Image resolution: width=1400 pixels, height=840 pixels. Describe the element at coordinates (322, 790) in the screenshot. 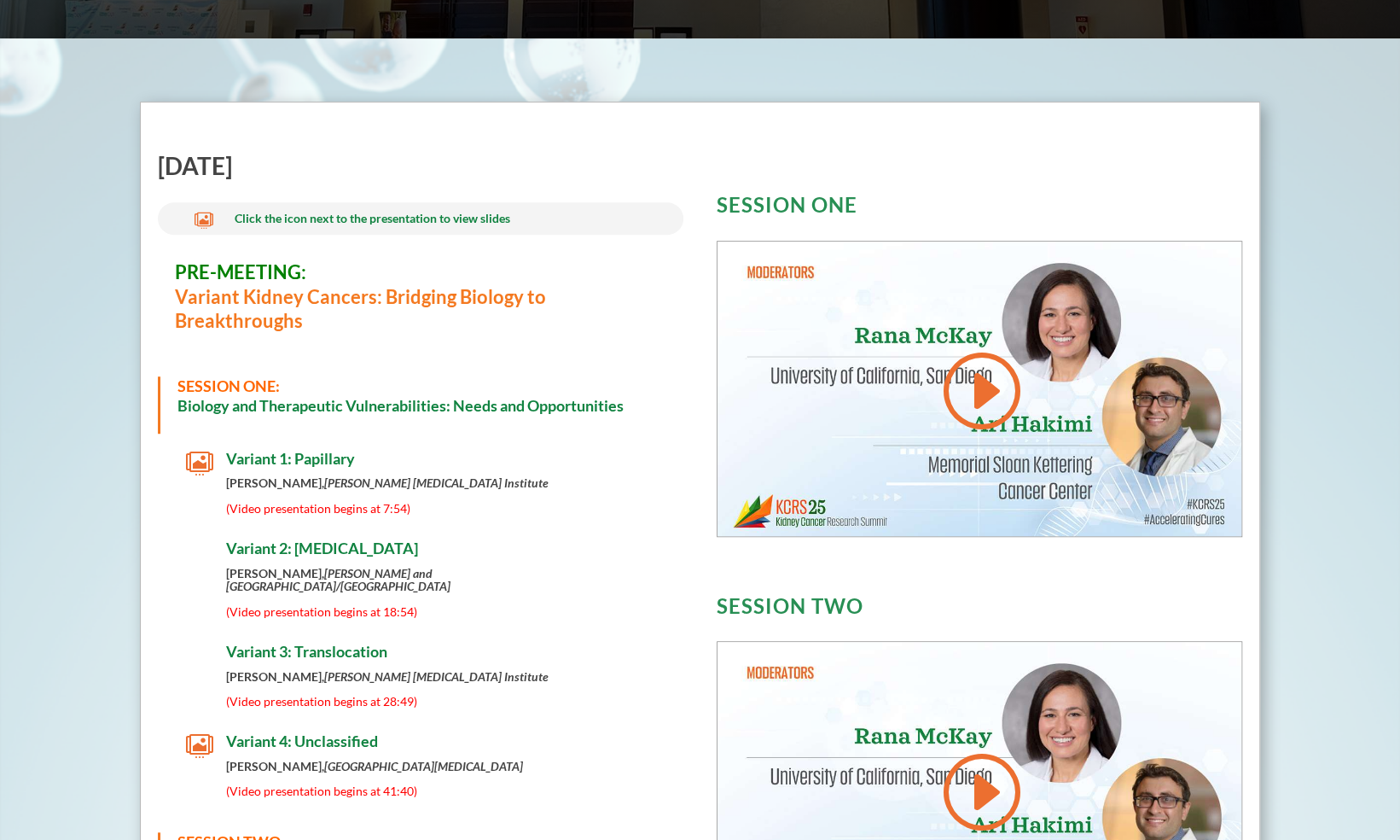

I see `span: (Video presentation begins at 41:40)` at that location.